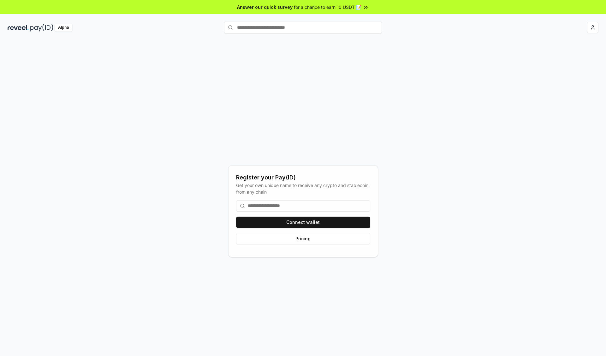 The width and height of the screenshot is (606, 356). What do you see at coordinates (42, 27) in the screenshot?
I see `img: pay_id` at bounding box center [42, 27].